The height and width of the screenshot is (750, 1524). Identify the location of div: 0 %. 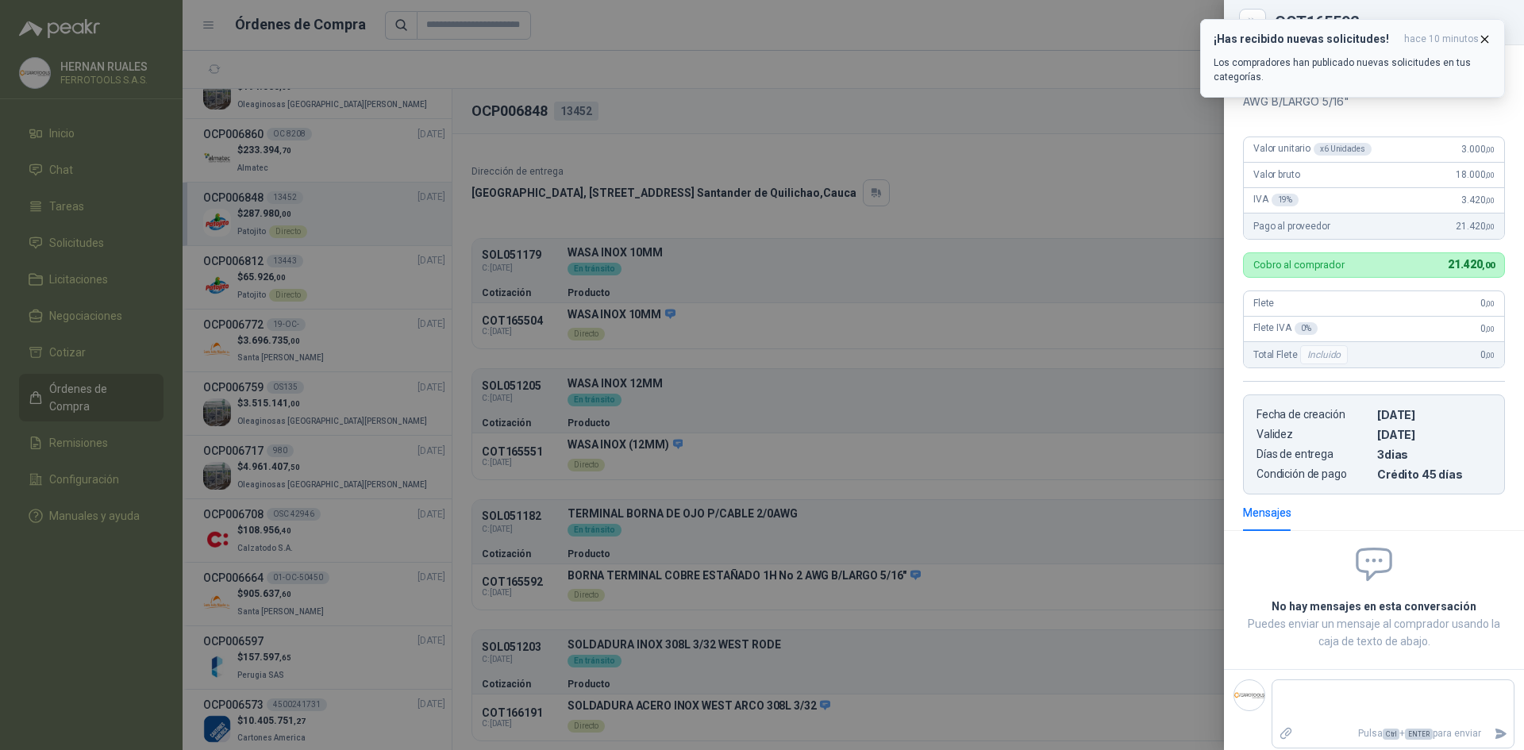
(1306, 329).